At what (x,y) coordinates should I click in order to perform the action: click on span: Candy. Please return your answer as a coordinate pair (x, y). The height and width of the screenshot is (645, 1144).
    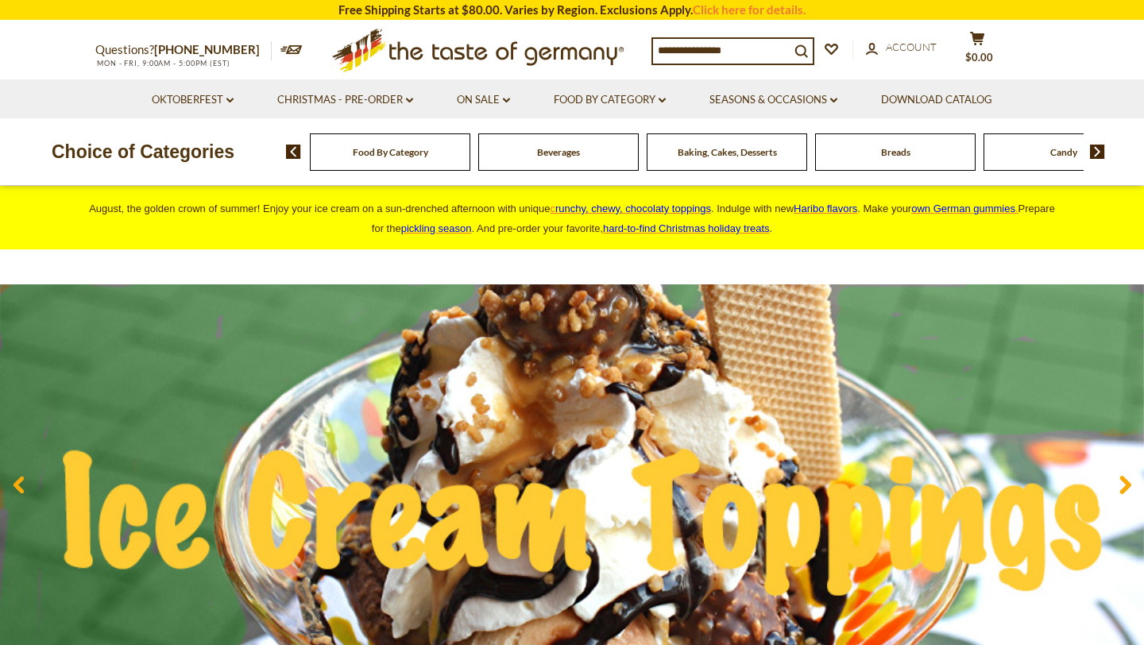
    Looking at the image, I should click on (1064, 152).